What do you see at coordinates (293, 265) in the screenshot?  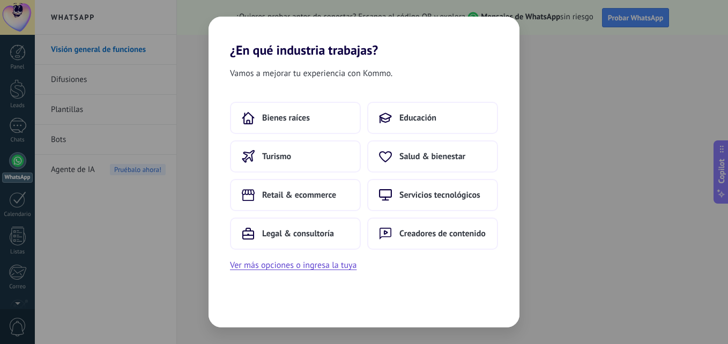 I see `button: Ver más opciones o ingresa la tuya` at bounding box center [293, 265].